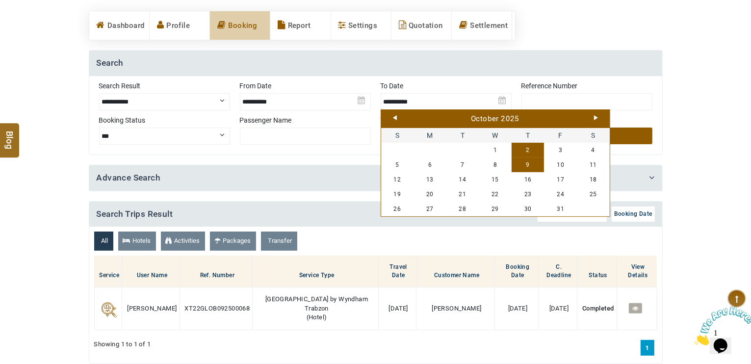  Describe the element at coordinates (316, 317) in the screenshot. I see `span: Hotel` at that location.